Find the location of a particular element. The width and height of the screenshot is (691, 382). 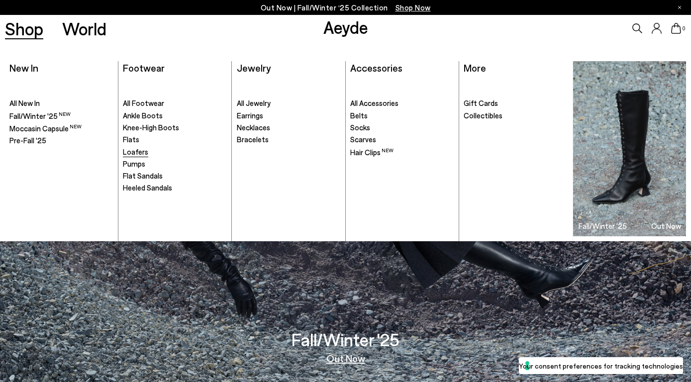

span: Pumps is located at coordinates (134, 164).